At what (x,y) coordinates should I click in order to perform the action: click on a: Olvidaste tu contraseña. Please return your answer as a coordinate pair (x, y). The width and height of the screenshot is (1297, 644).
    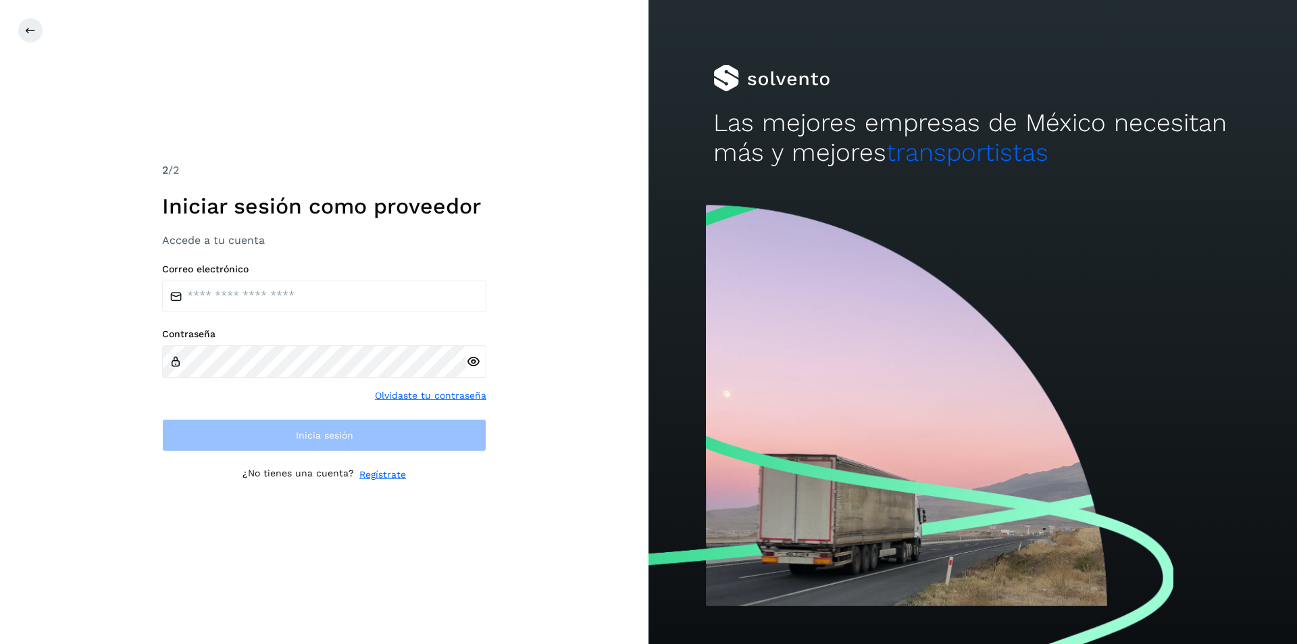
    Looking at the image, I should click on (430, 395).